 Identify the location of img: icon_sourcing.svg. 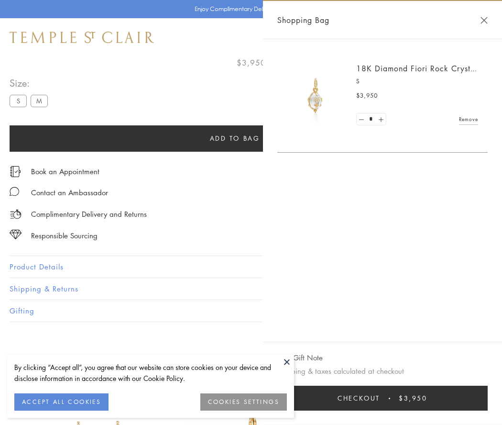
(15, 234).